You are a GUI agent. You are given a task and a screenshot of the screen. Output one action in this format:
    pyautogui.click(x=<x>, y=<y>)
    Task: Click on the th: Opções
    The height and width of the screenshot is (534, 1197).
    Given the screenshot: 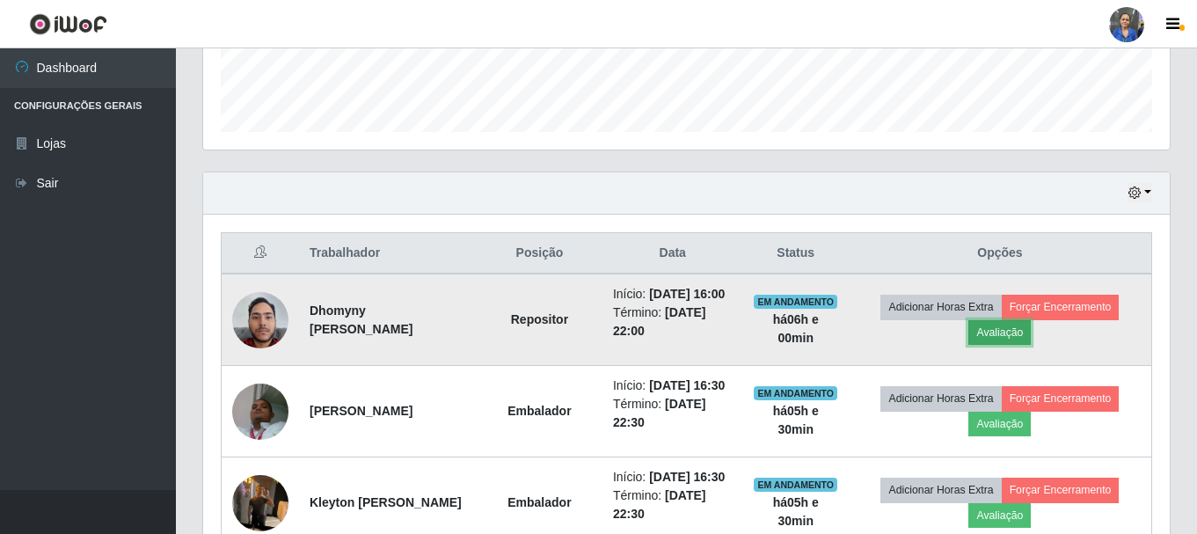 What is the action you would take?
    pyautogui.click(x=1000, y=253)
    